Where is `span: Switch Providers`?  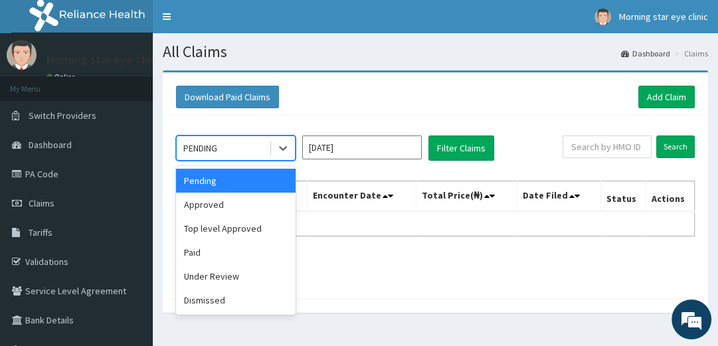
span: Switch Providers is located at coordinates (62, 116).